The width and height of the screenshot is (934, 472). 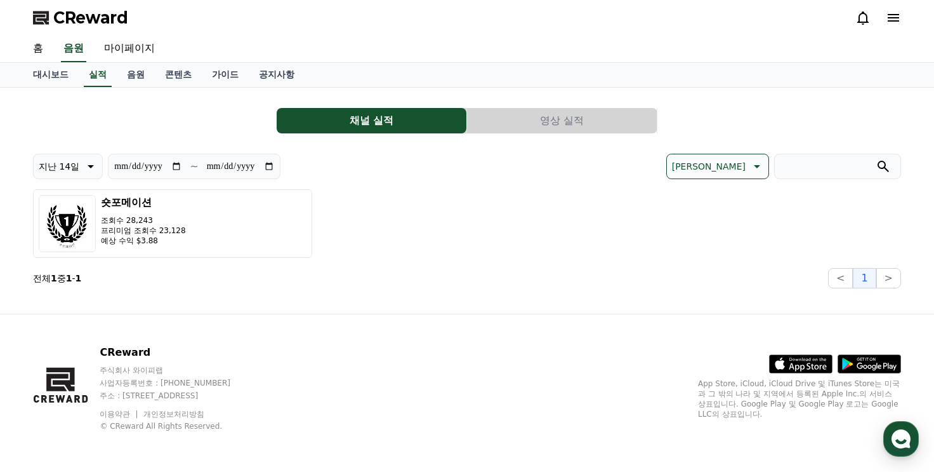 What do you see at coordinates (178, 75) in the screenshot?
I see `a: 콘텐츠` at bounding box center [178, 75].